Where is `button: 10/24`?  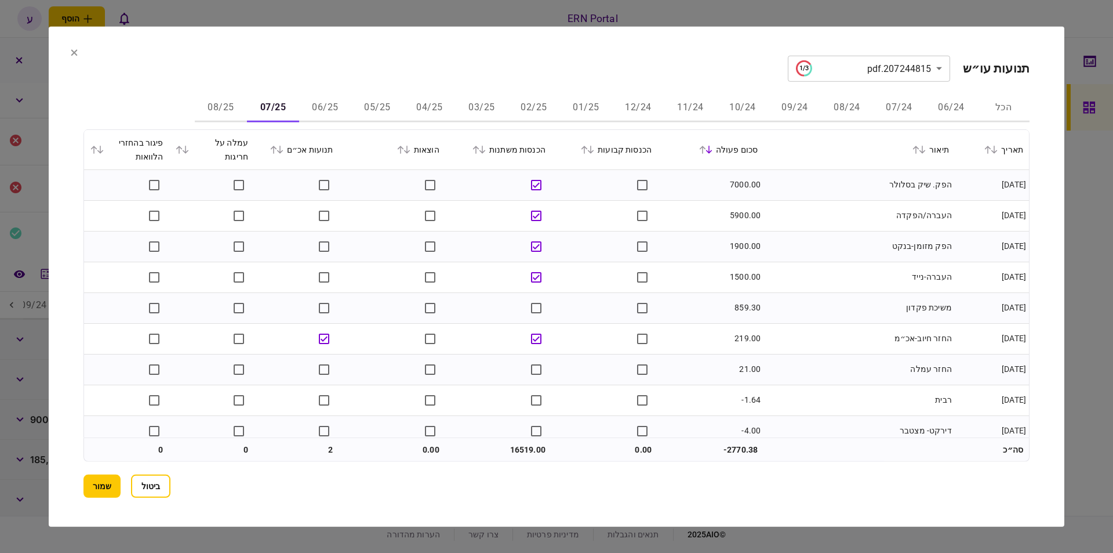 button: 10/24 is located at coordinates (743, 108).